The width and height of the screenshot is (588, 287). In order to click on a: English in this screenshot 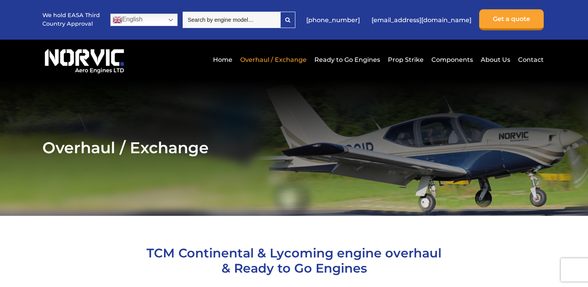, I will do `click(144, 20)`.